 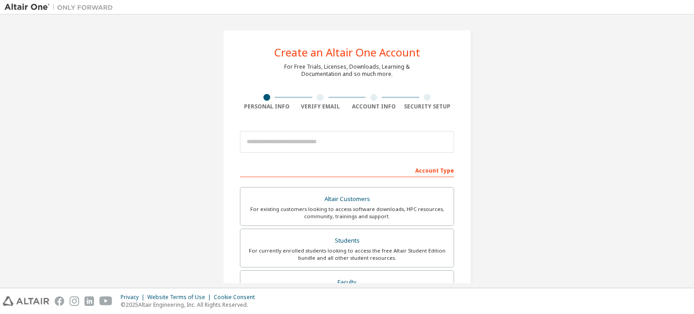 I want to click on img: Altair One, so click(x=61, y=7).